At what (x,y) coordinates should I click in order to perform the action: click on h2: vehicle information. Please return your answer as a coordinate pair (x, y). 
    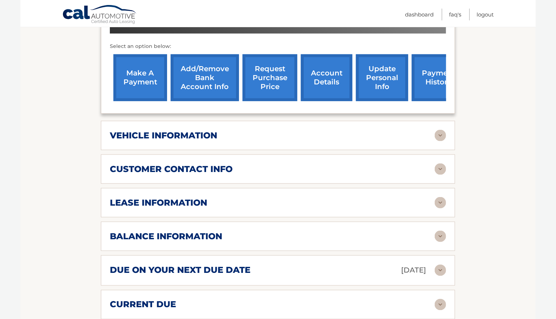
    Looking at the image, I should click on (164, 136).